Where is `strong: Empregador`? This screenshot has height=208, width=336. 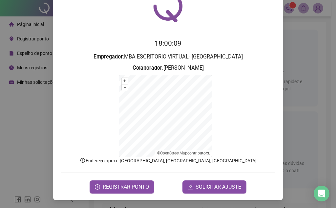
strong: Empregador is located at coordinates (108, 57).